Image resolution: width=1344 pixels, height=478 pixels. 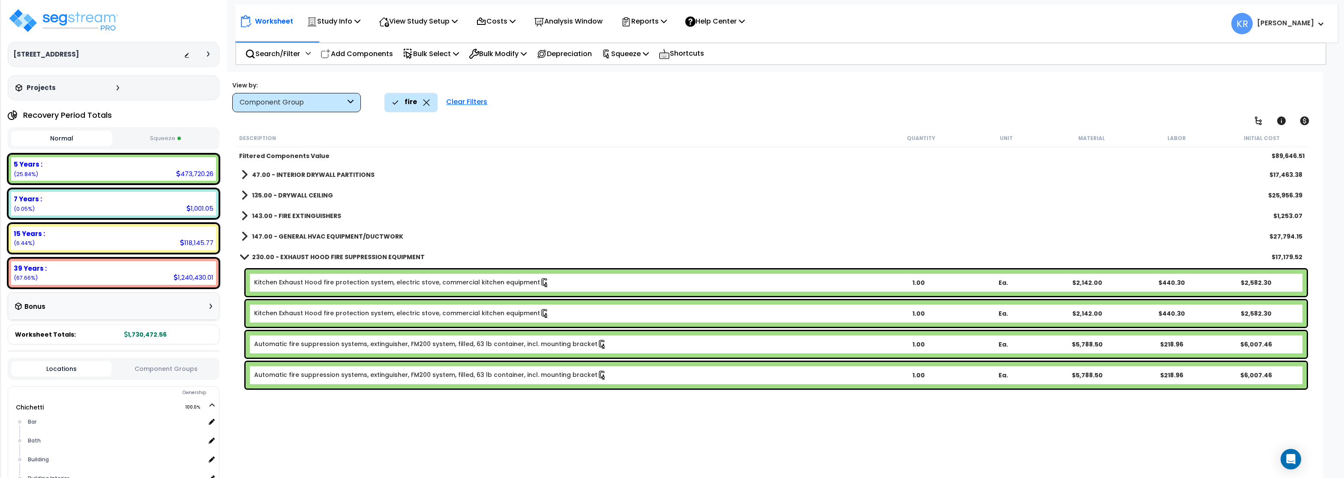 What do you see at coordinates (568, 21) in the screenshot?
I see `p: Analysis Window` at bounding box center [568, 21].